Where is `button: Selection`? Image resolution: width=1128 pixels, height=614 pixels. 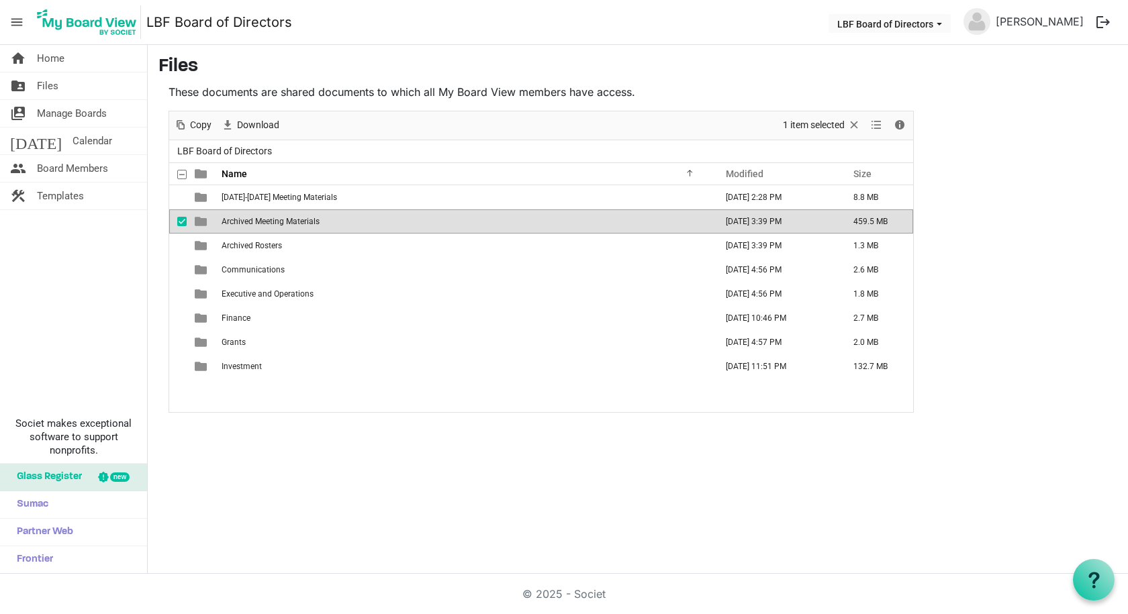
button: Selection is located at coordinates (822, 125).